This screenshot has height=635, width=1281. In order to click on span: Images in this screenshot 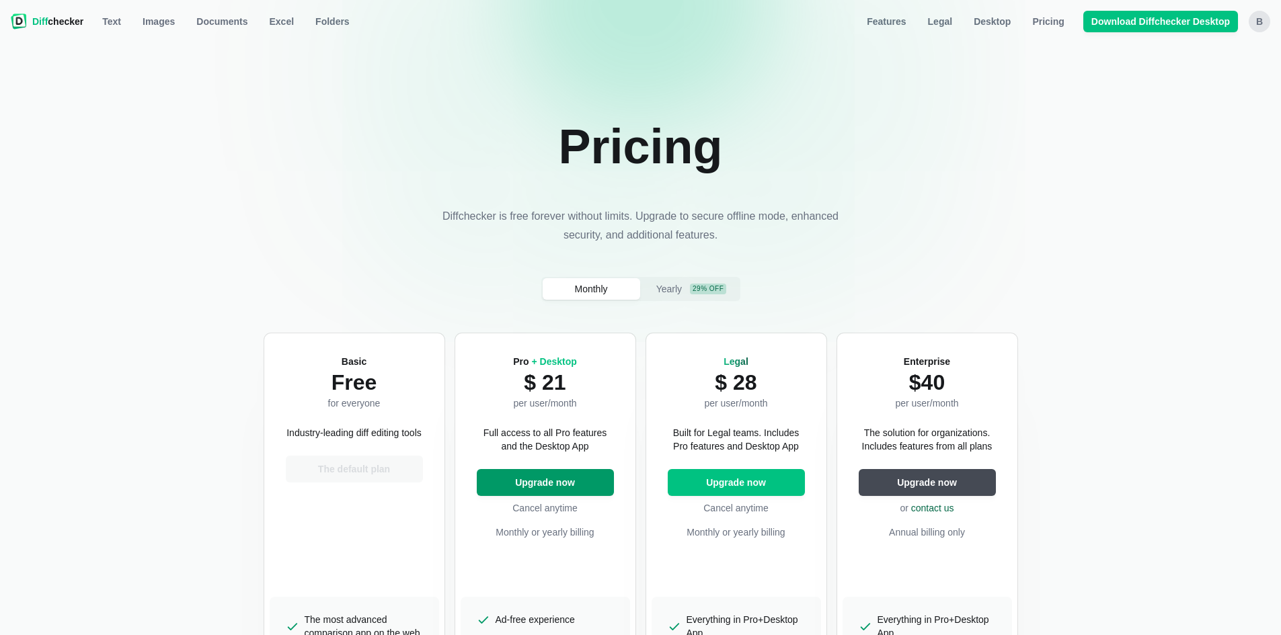, I will do `click(159, 22)`.